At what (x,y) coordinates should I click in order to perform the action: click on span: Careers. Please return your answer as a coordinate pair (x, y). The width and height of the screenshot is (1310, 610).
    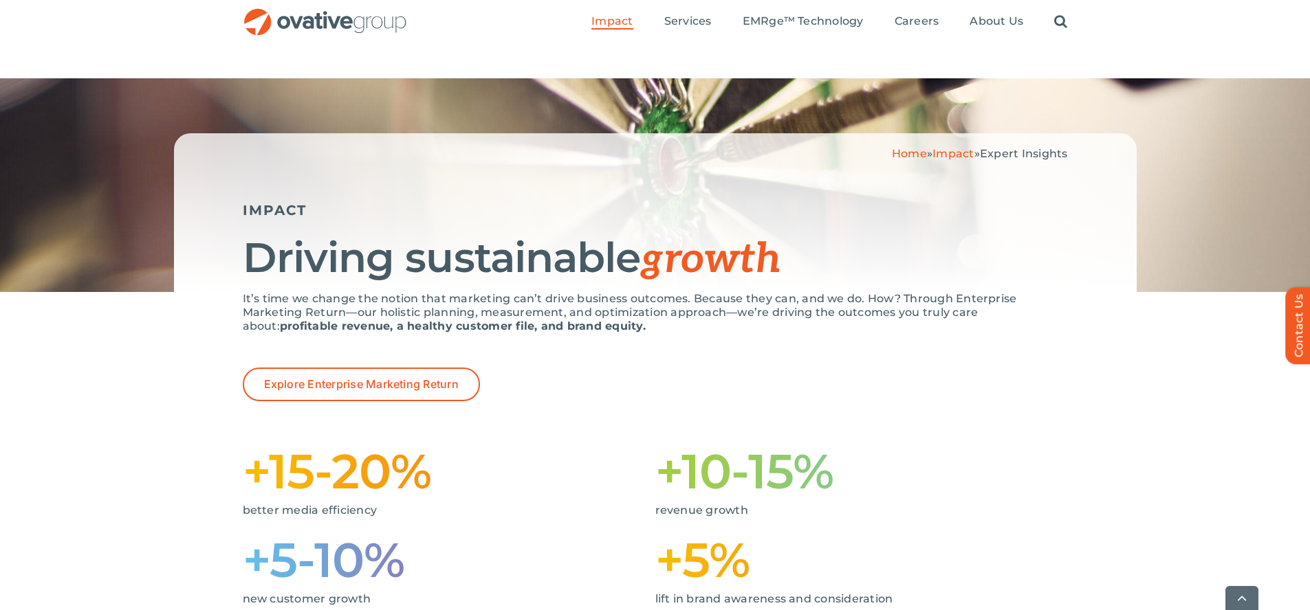
    Looking at the image, I should click on (916, 21).